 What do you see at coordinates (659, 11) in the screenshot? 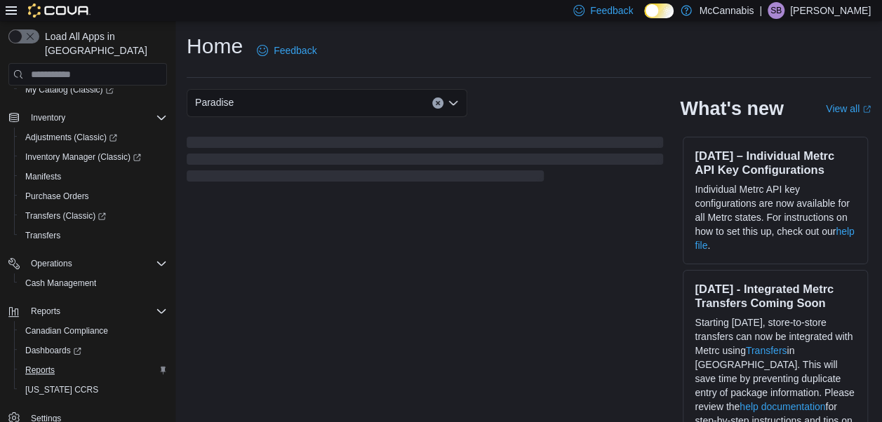
I see `input: Dark Mode` at bounding box center [659, 11].